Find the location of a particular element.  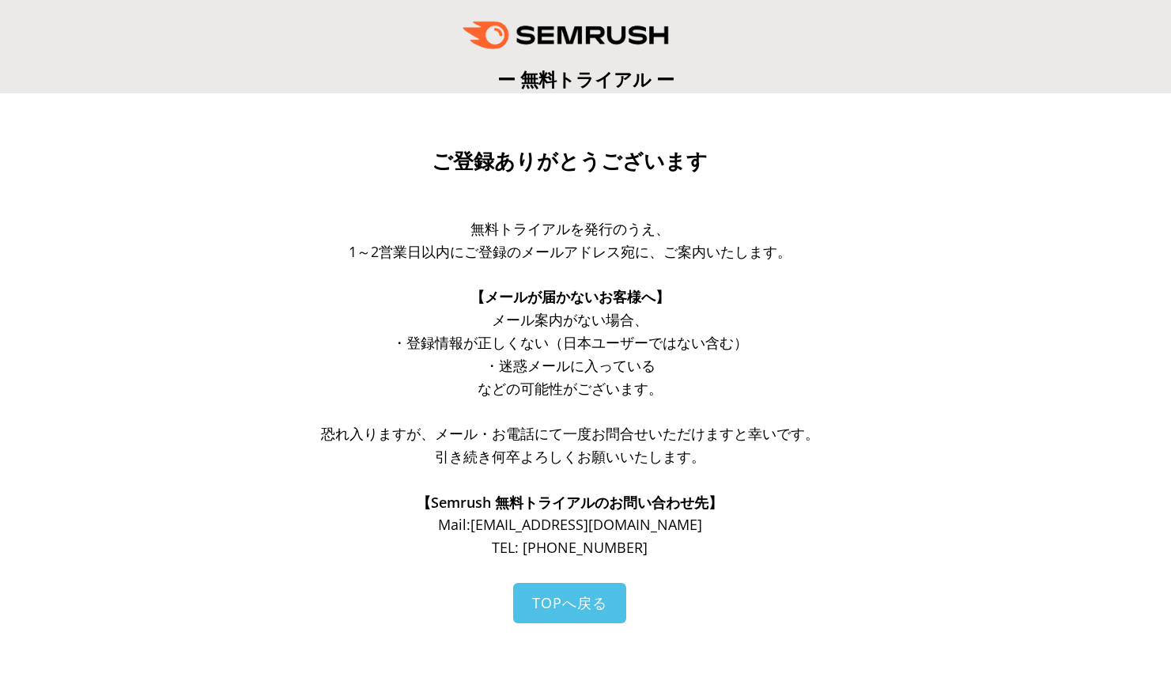

span: 無料トライアルを発行のうえ、 is located at coordinates (570, 228).